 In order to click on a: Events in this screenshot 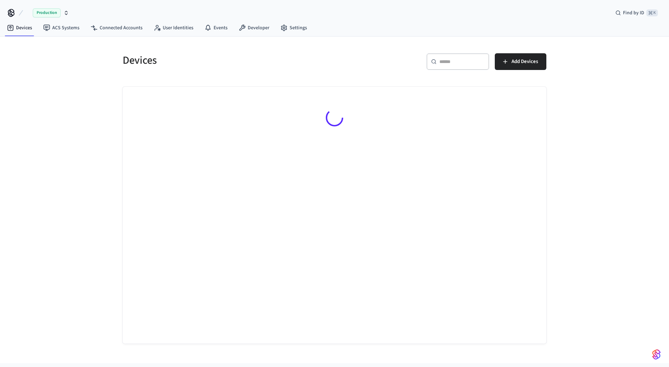, I will do `click(216, 28)`.